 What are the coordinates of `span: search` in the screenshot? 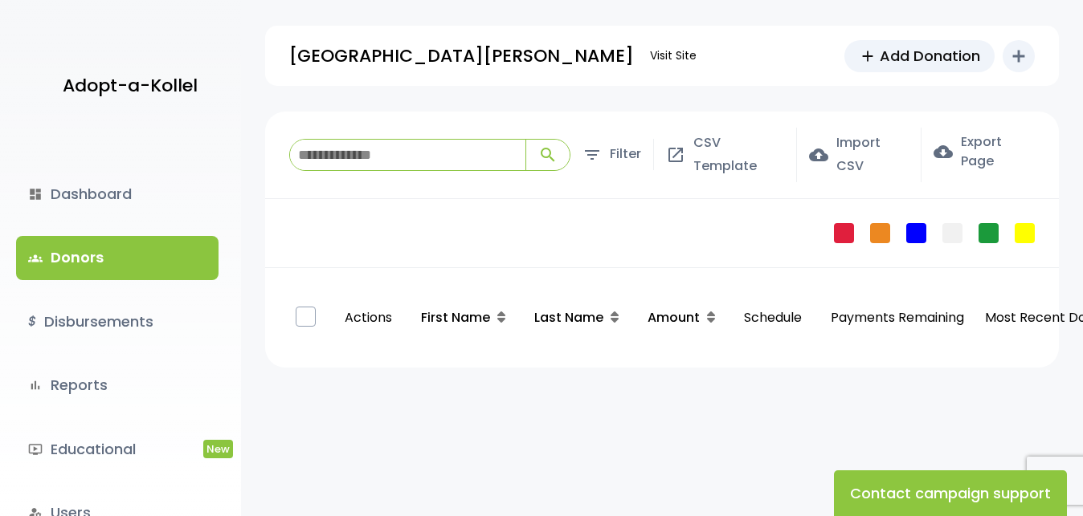 It's located at (548, 155).